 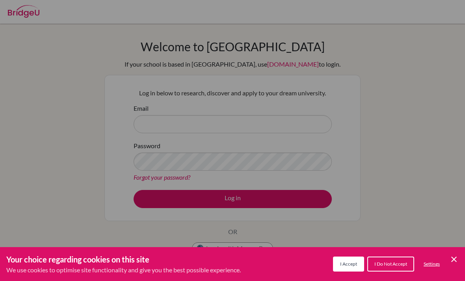 I want to click on button: Settings, so click(x=432, y=264).